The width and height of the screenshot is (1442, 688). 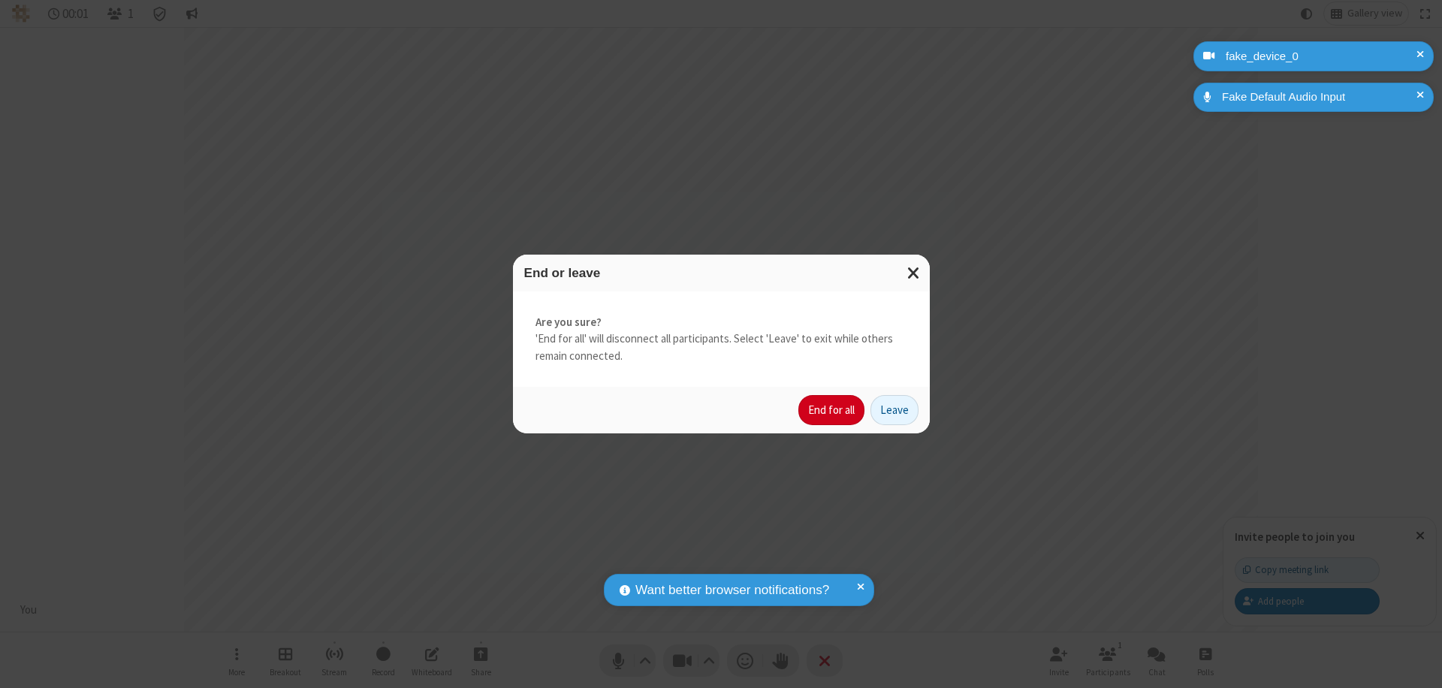 What do you see at coordinates (832, 410) in the screenshot?
I see `button: End for all` at bounding box center [832, 410].